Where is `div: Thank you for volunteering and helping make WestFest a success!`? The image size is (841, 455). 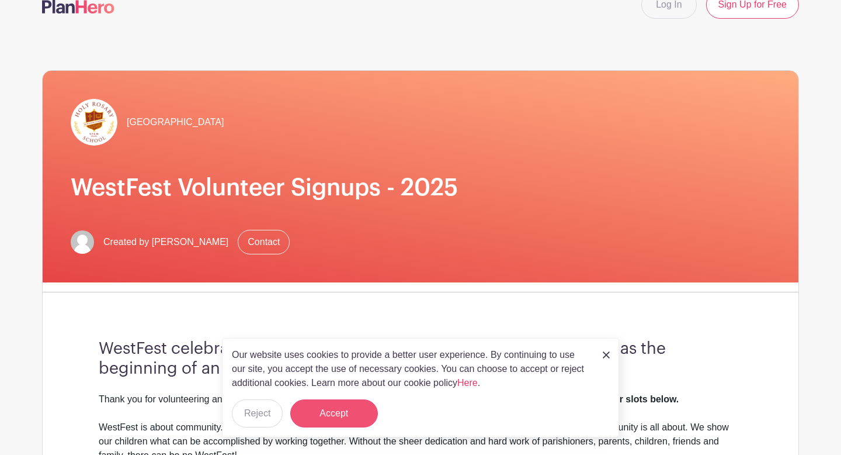 div: Thank you for volunteering and helping make WestFest a success! is located at coordinates (421, 399).